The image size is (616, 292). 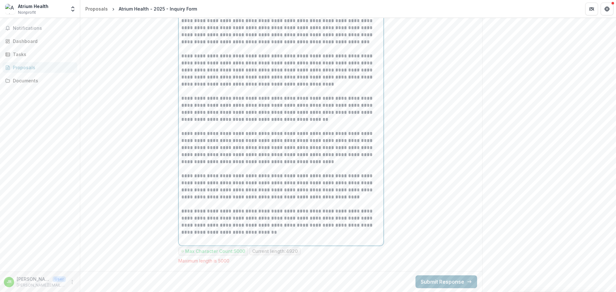 What do you see at coordinates (10, 9) in the screenshot?
I see `img: Atrium Health` at bounding box center [10, 9].